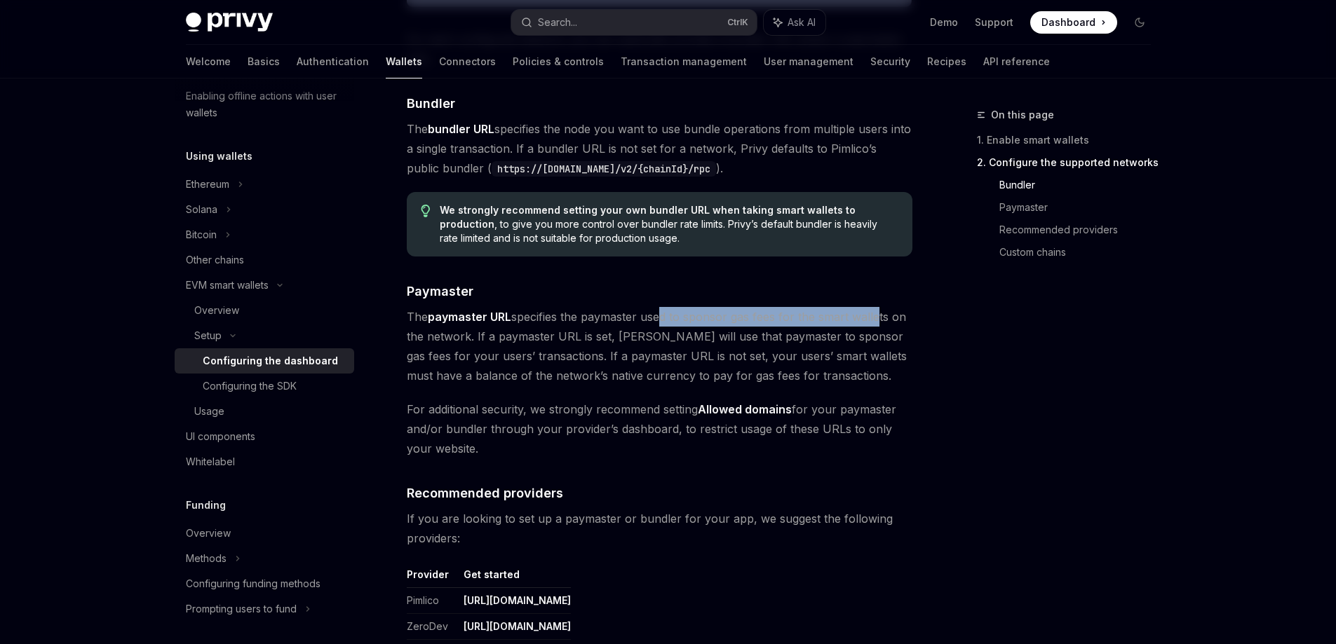 The height and width of the screenshot is (644, 1336). Describe the element at coordinates (264, 260) in the screenshot. I see `a: Other chains` at that location.